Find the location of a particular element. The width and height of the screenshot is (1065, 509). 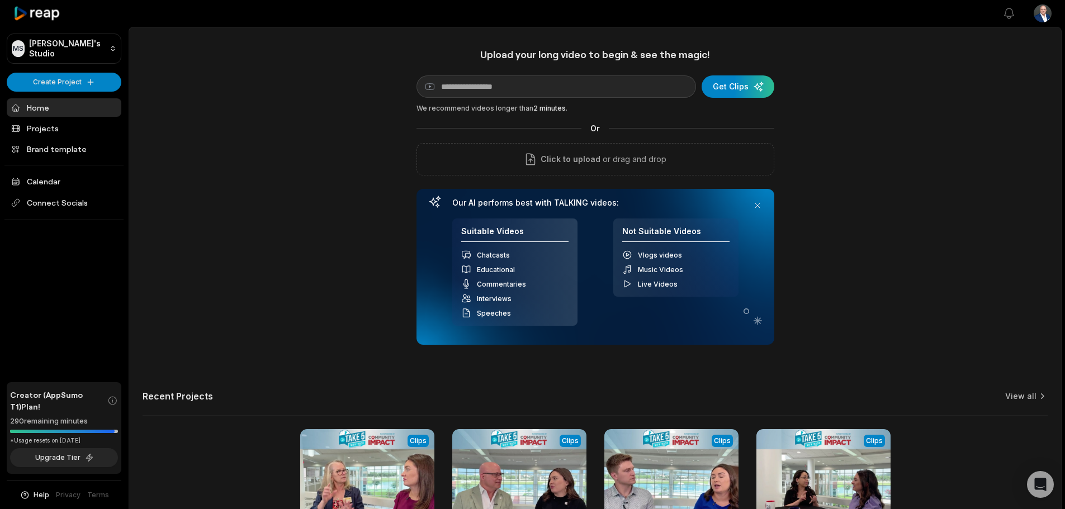

span: Live Videos is located at coordinates (657, 284).